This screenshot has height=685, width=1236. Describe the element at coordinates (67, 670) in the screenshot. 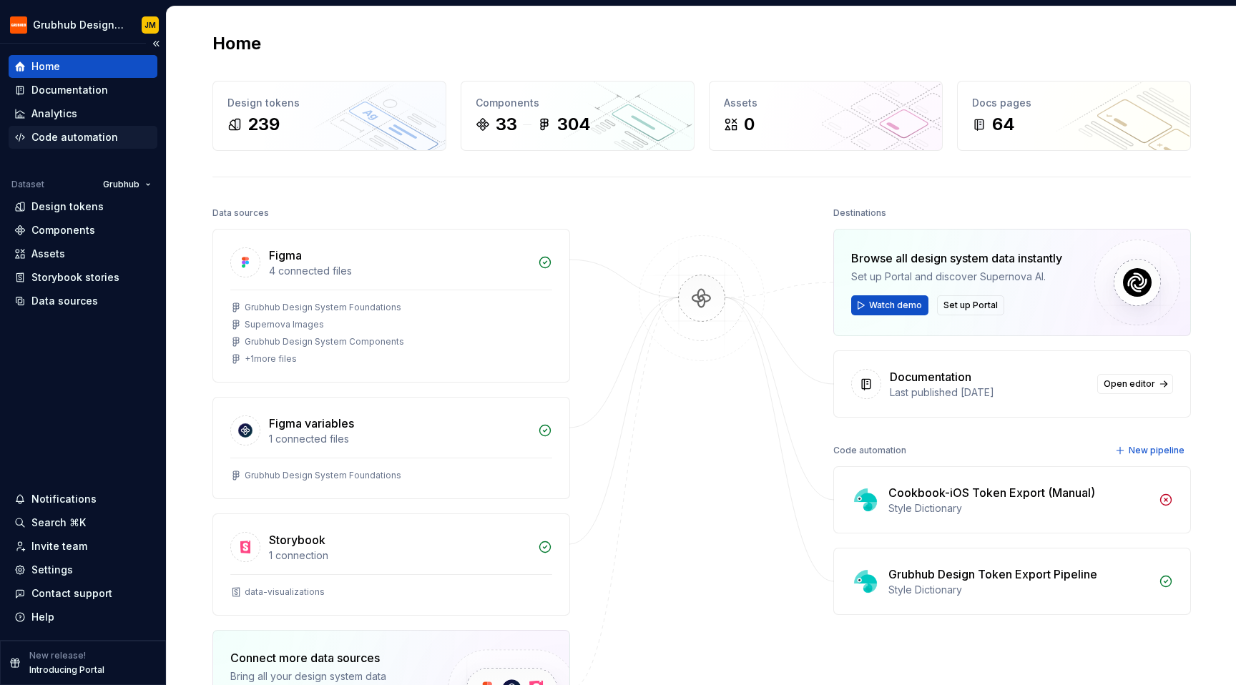

I see `p: Introducing Portal` at that location.